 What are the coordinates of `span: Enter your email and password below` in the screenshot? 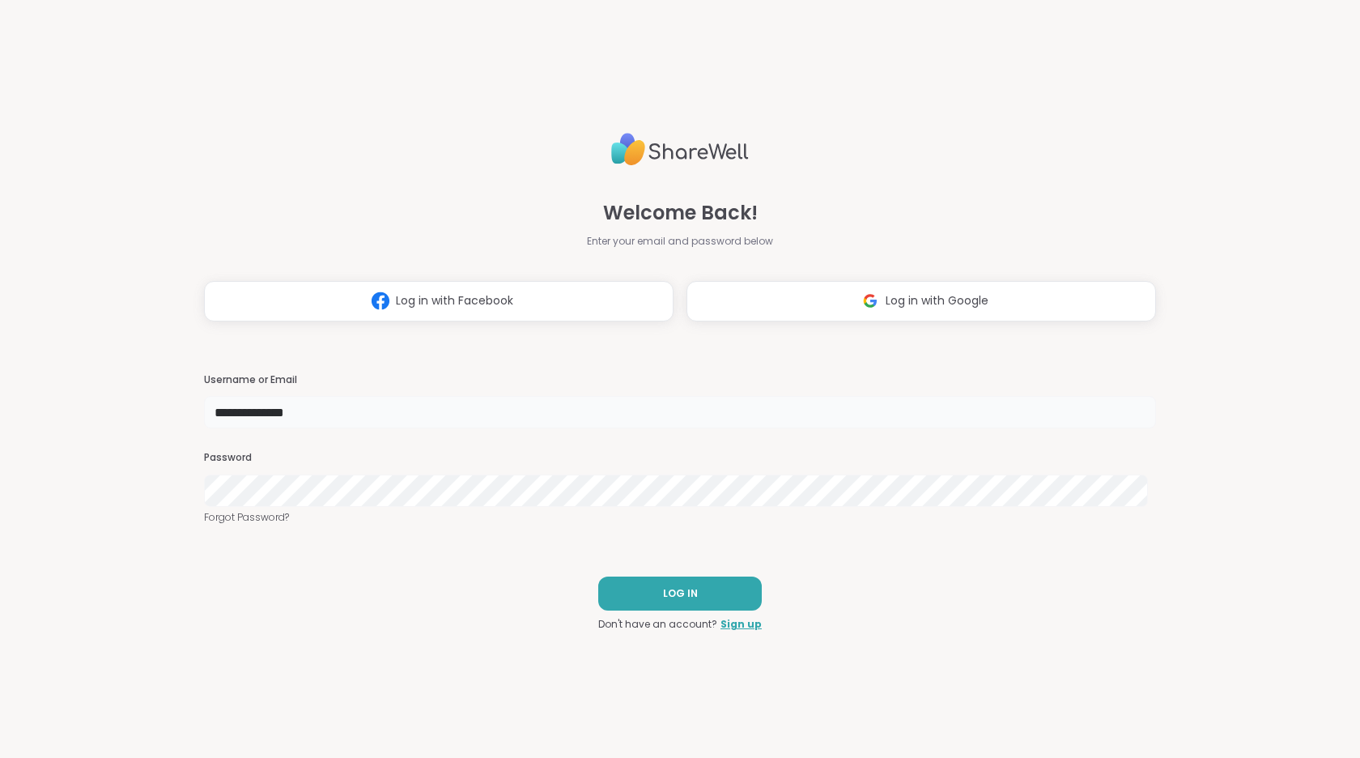 It's located at (680, 241).